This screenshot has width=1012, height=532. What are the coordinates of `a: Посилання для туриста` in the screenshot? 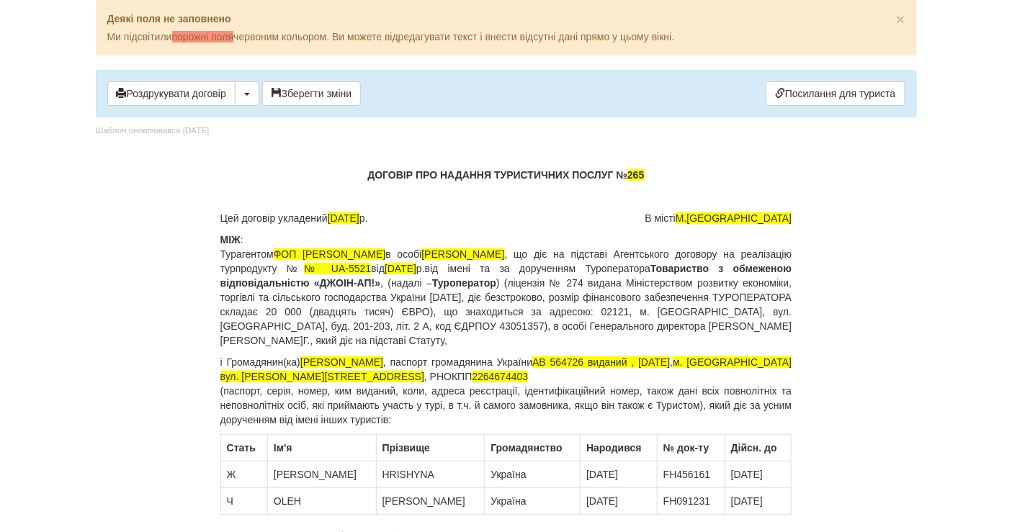 It's located at (835, 94).